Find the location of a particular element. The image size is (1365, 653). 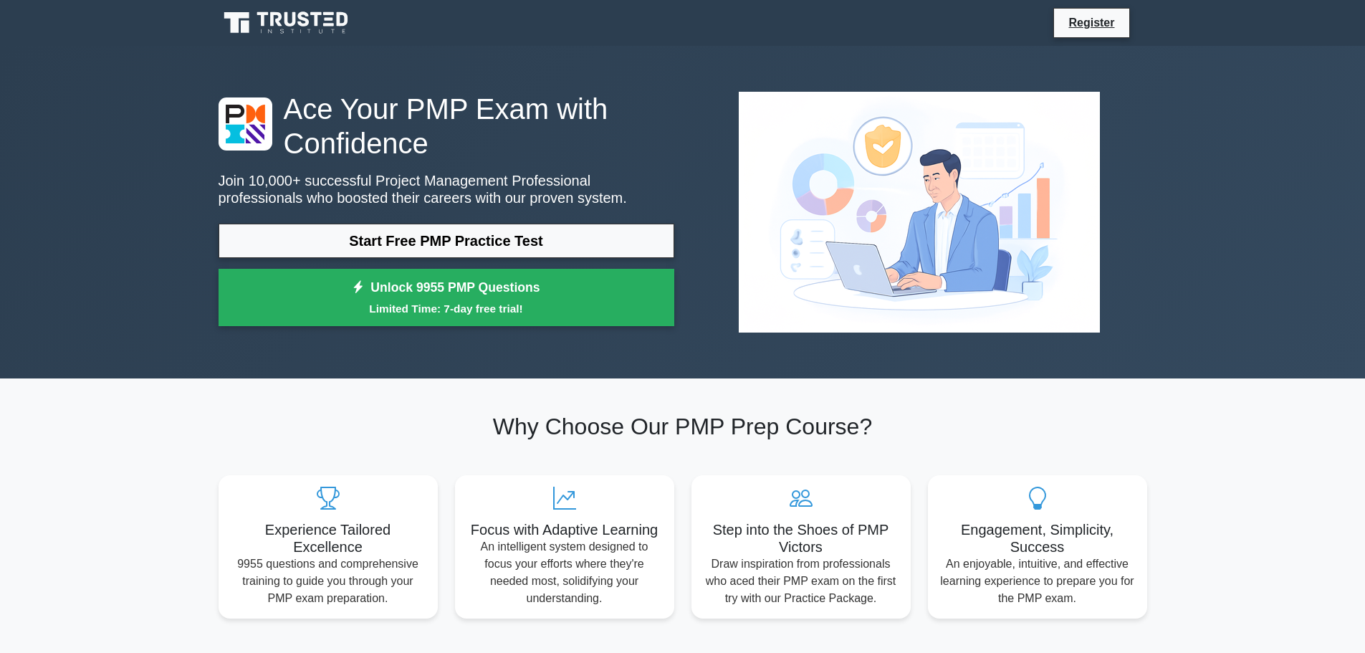

h5: Step into the Shoes of PMP Victors is located at coordinates (801, 538).